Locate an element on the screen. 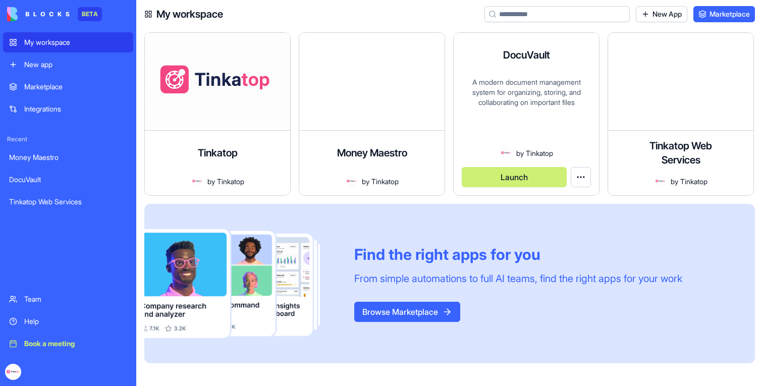 The width and height of the screenshot is (763, 386). a: Tinkatop Web ServicesAvatarbyTinkatop is located at coordinates (681, 114).